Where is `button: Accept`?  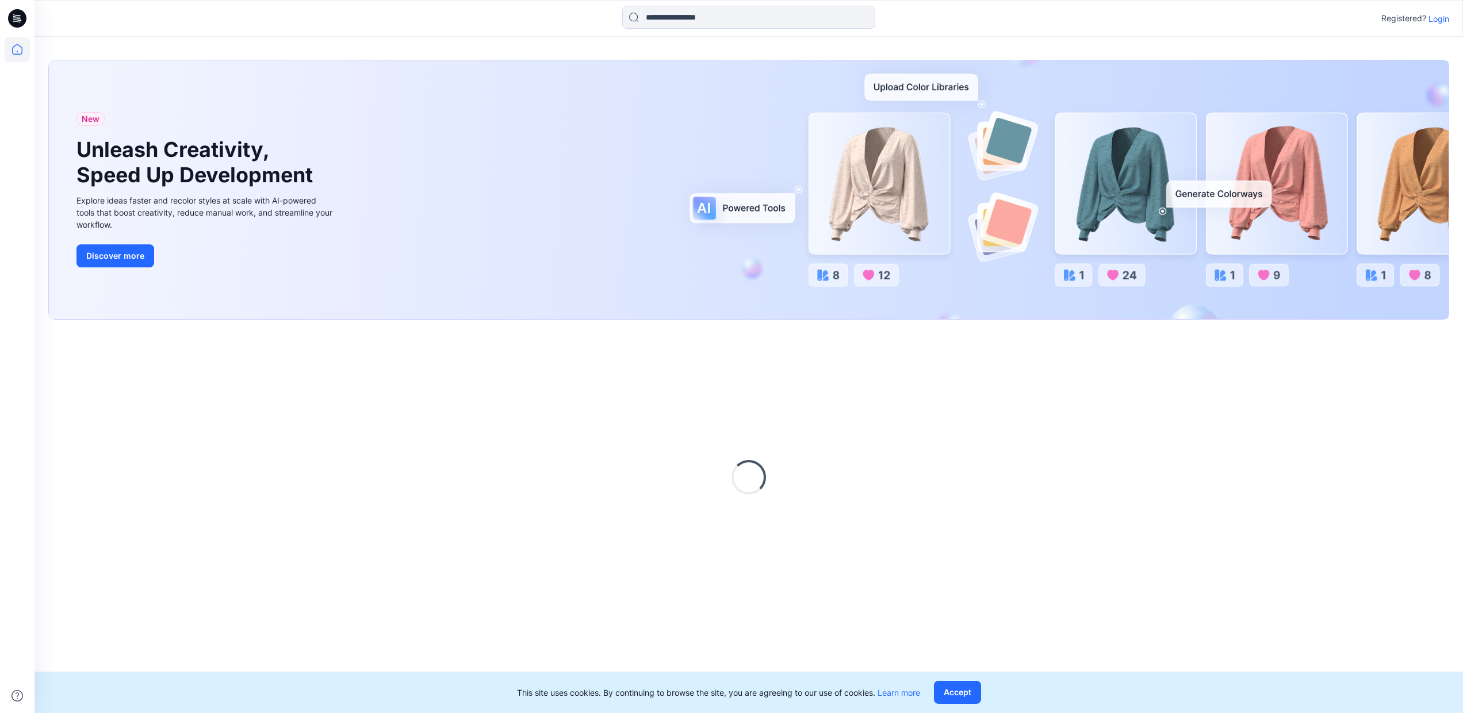
button: Accept is located at coordinates (957, 692).